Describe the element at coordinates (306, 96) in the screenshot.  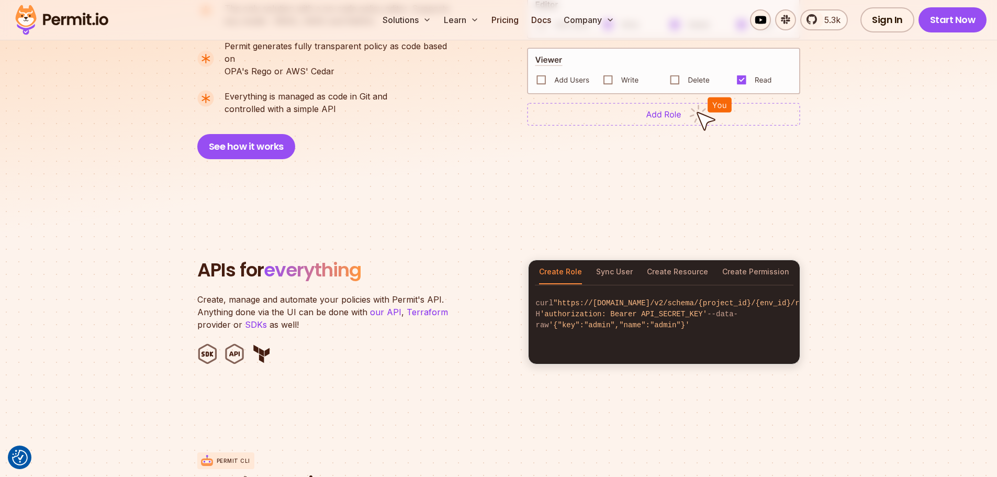
I see `span: Everything is managed as code in Git and` at that location.